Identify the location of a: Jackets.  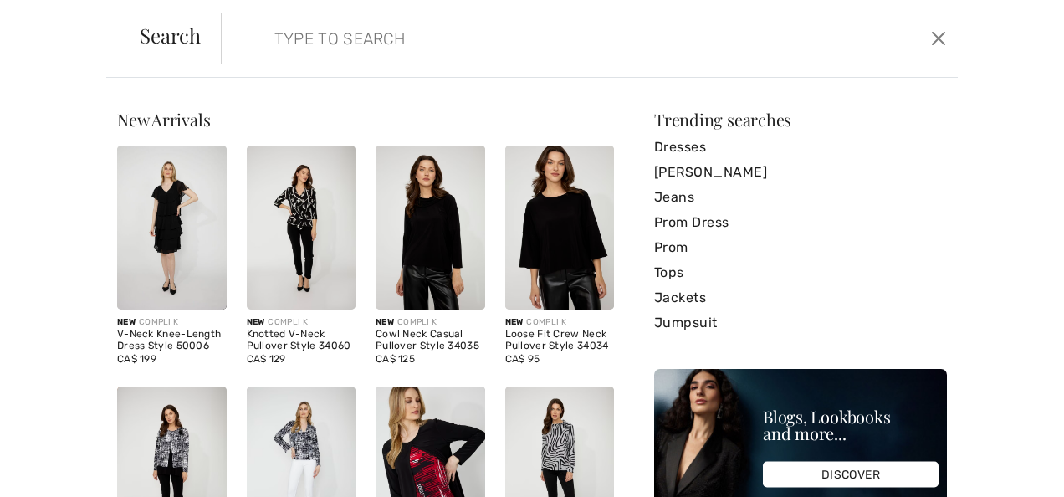
(800, 298).